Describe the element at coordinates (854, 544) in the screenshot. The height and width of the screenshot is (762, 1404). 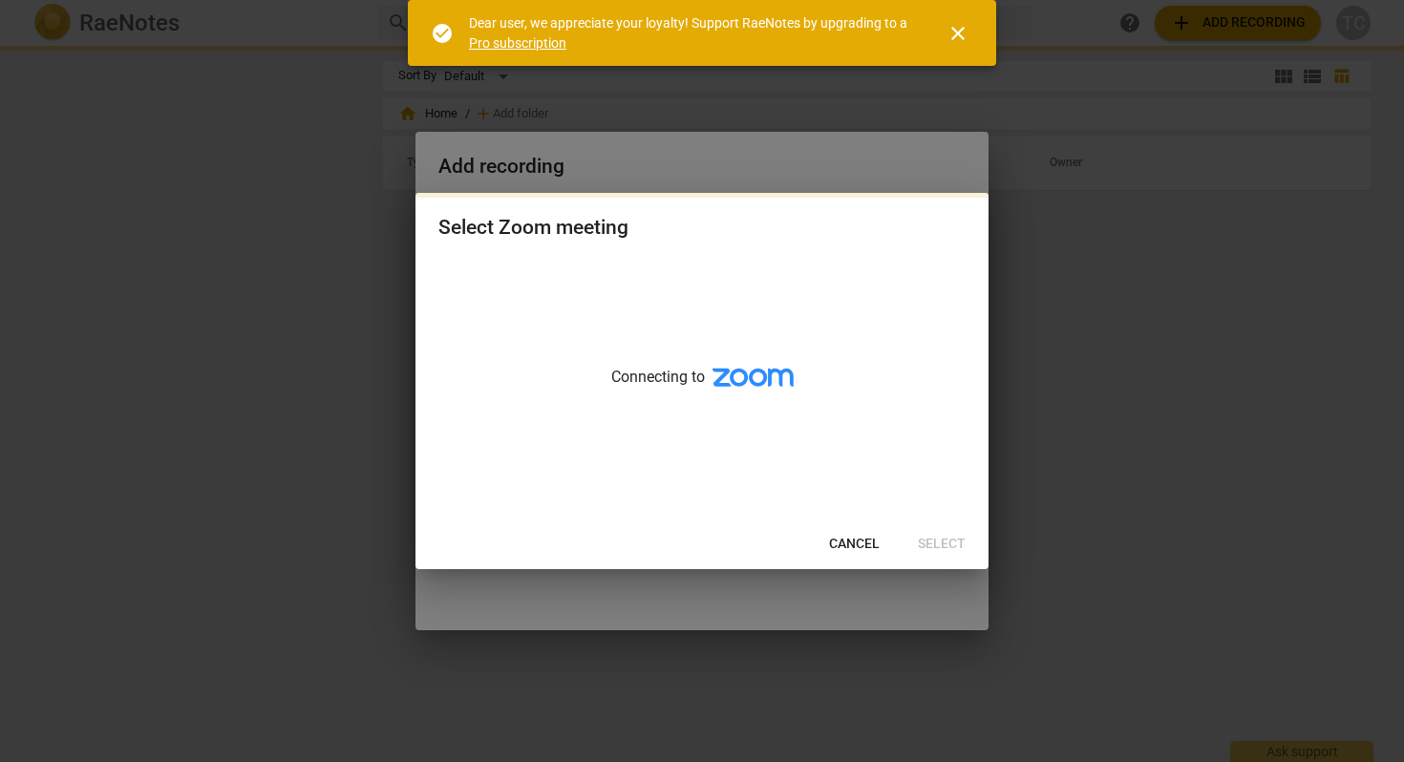
I see `span: Cancel` at that location.